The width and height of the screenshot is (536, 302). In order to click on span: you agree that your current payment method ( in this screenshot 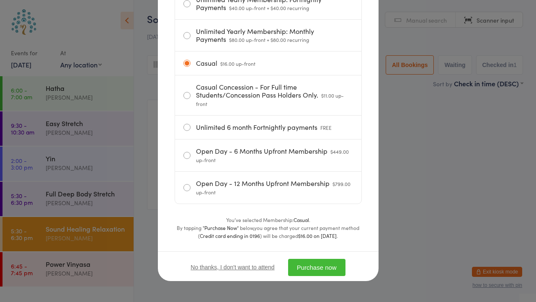, I will do `click(279, 232)`.